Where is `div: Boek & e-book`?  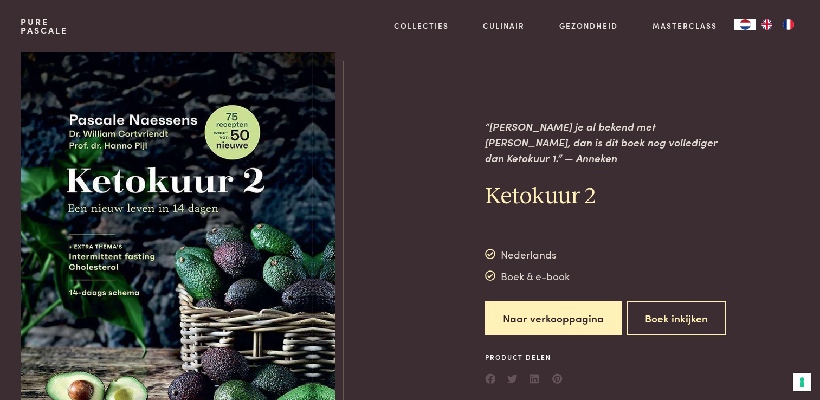
div: Boek & e-book is located at coordinates (527, 276).